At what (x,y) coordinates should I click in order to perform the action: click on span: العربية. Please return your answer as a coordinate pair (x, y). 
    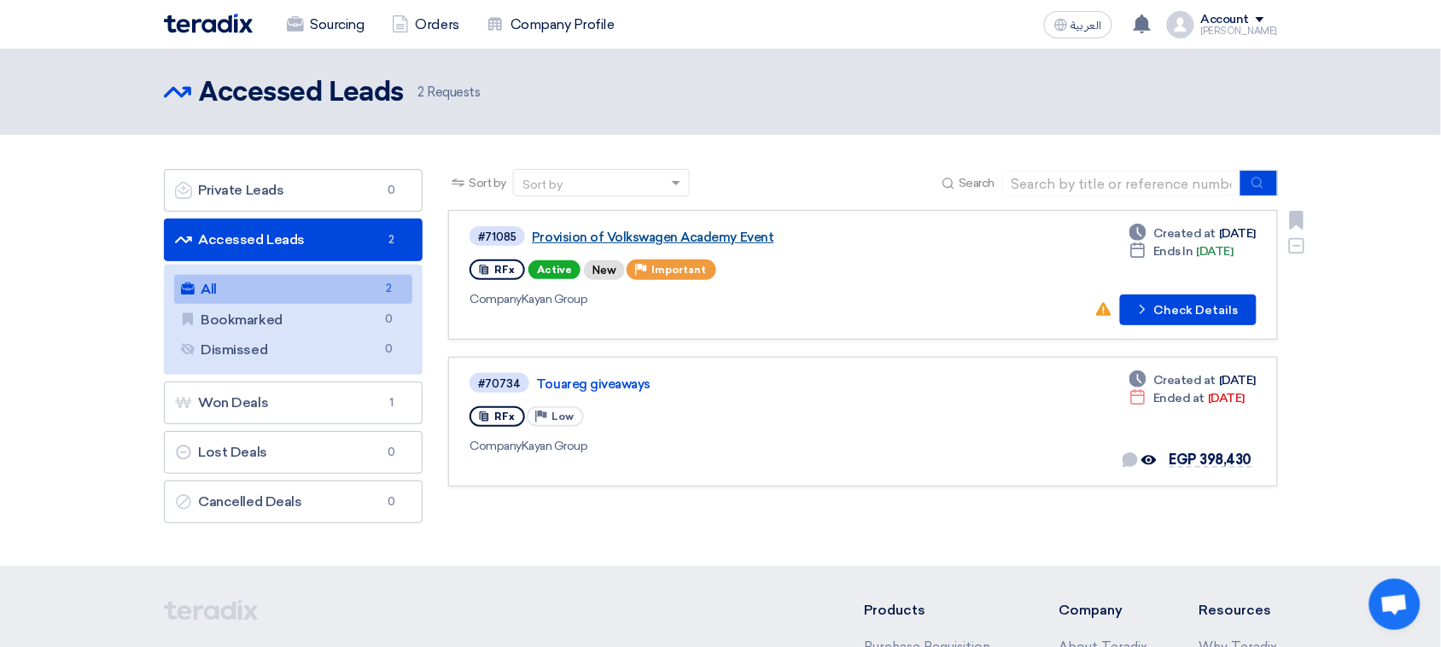
    Looking at the image, I should click on (1087, 26).